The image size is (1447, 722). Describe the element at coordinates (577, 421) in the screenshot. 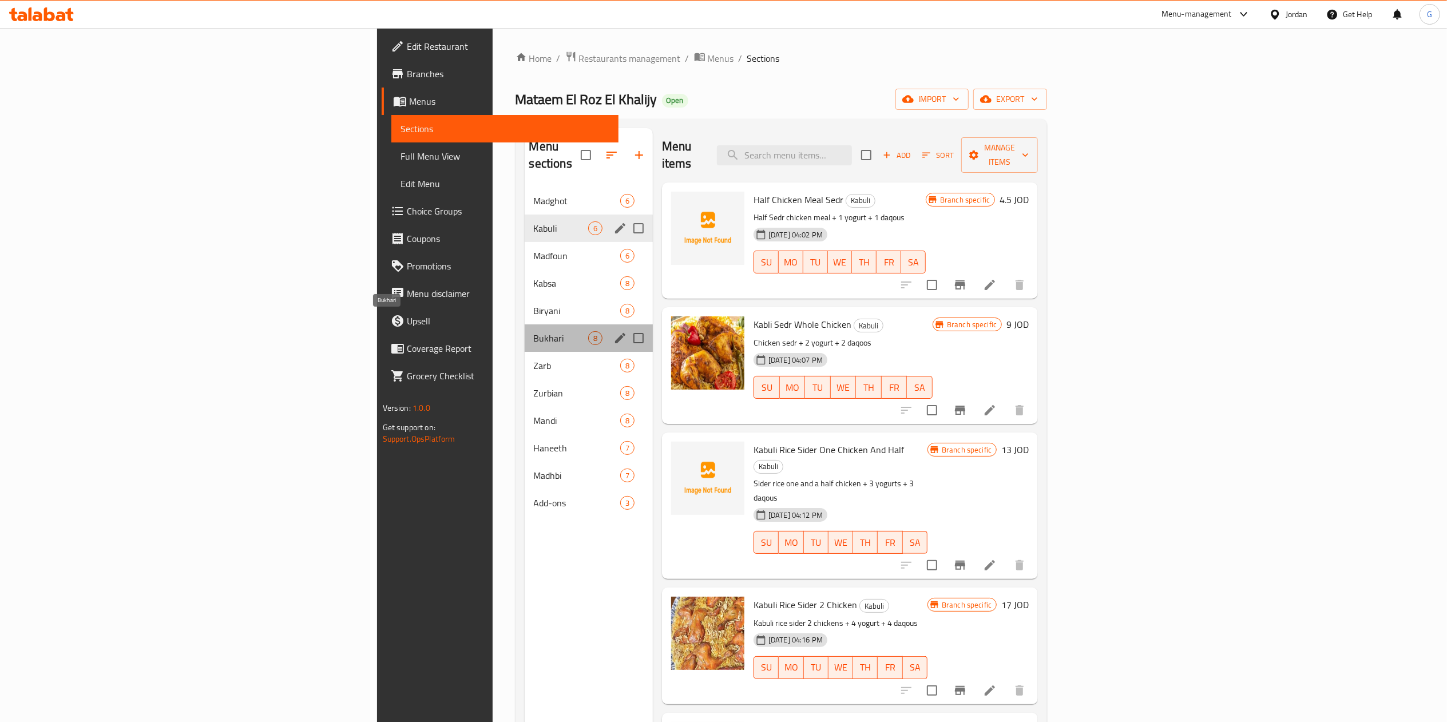

I see `span: Mandi` at that location.